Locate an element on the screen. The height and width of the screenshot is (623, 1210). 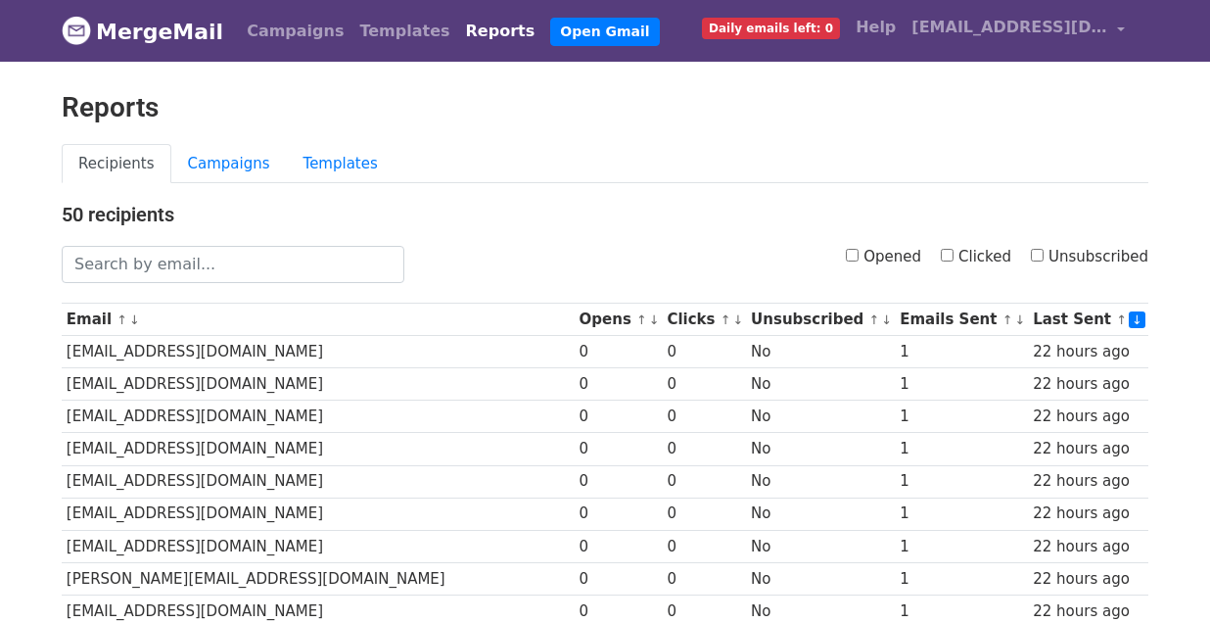
h2: Reports is located at coordinates (605, 108).